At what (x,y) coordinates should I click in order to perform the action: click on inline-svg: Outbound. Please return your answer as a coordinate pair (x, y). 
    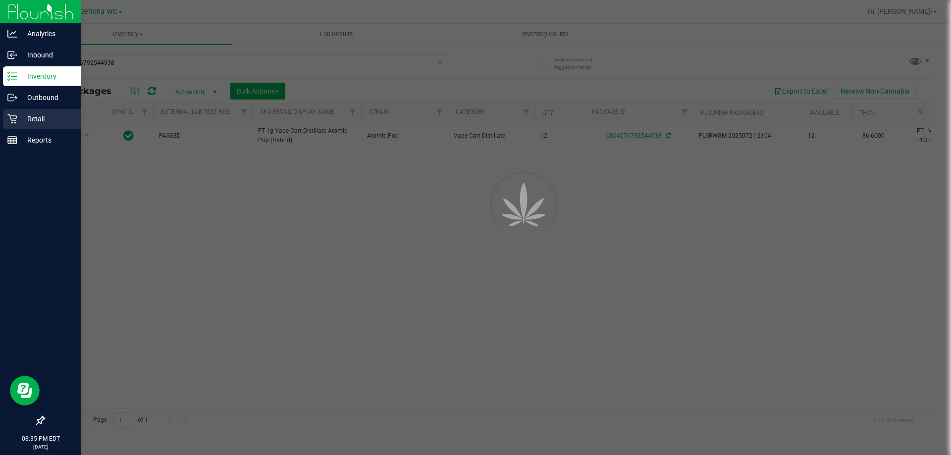
    Looking at the image, I should click on (12, 98).